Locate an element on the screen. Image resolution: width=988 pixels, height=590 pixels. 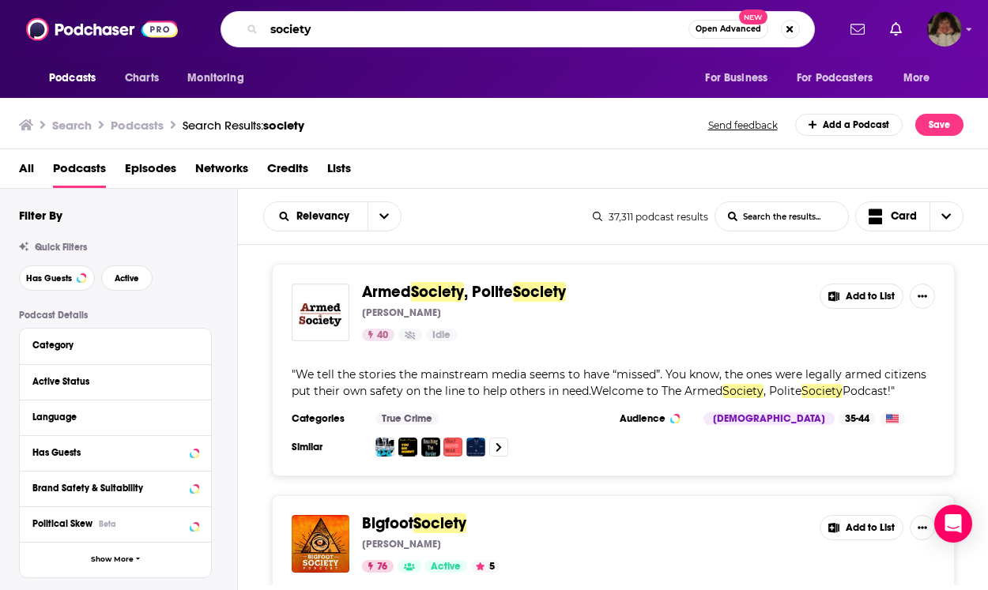
span: Show More is located at coordinates (112, 560).